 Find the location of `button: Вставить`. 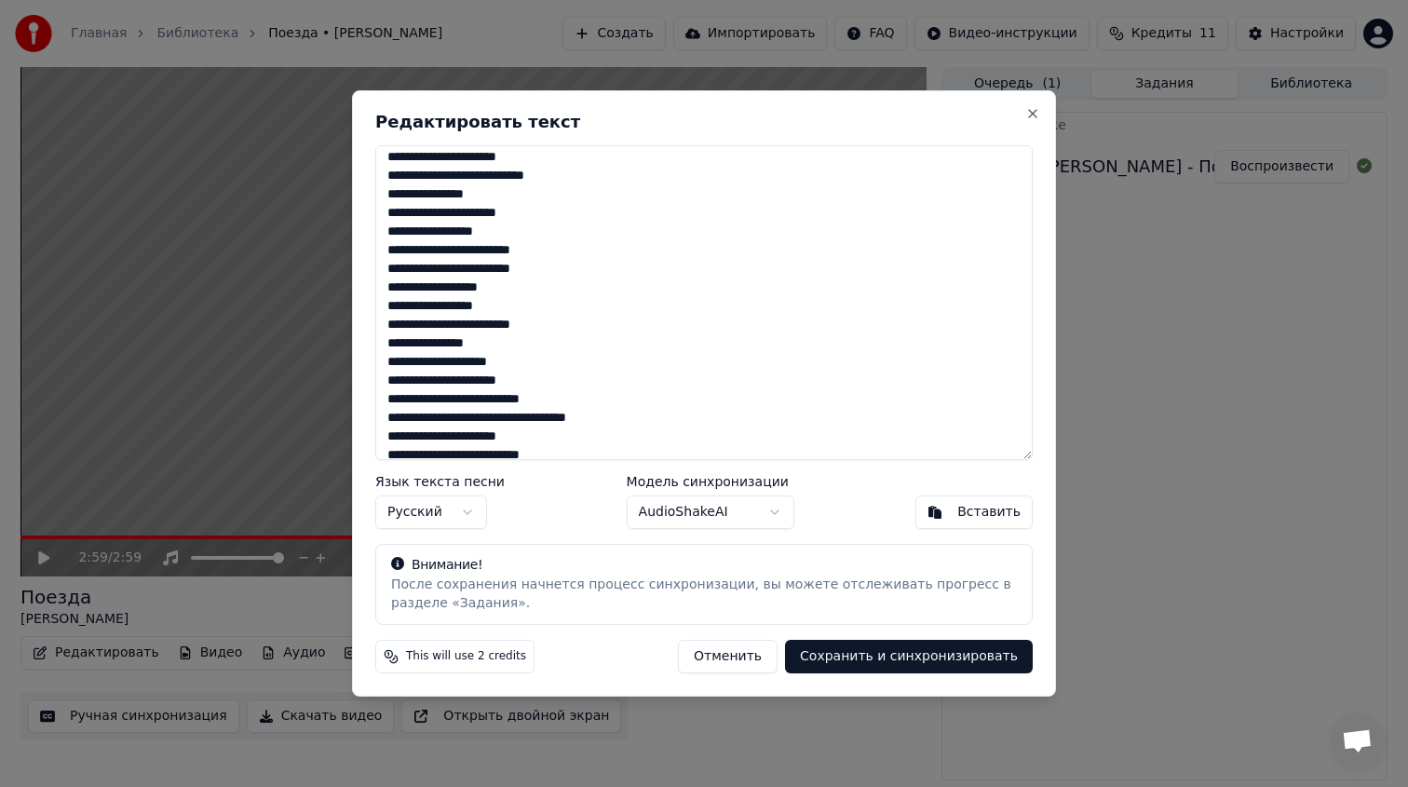

button: Вставить is located at coordinates (974, 512).